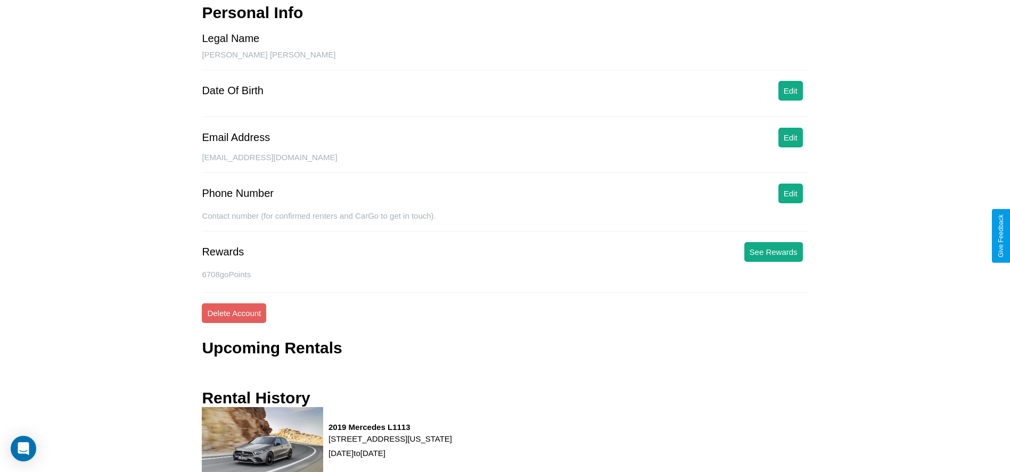  Describe the element at coordinates (505, 13) in the screenshot. I see `h3: Personal Info` at that location.